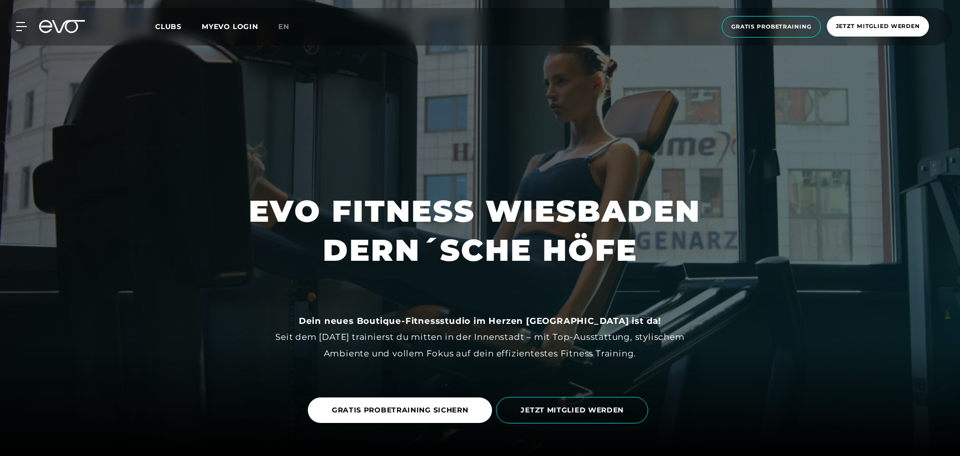 The image size is (960, 456). I want to click on a: MYEVO LOGIN, so click(230, 27).